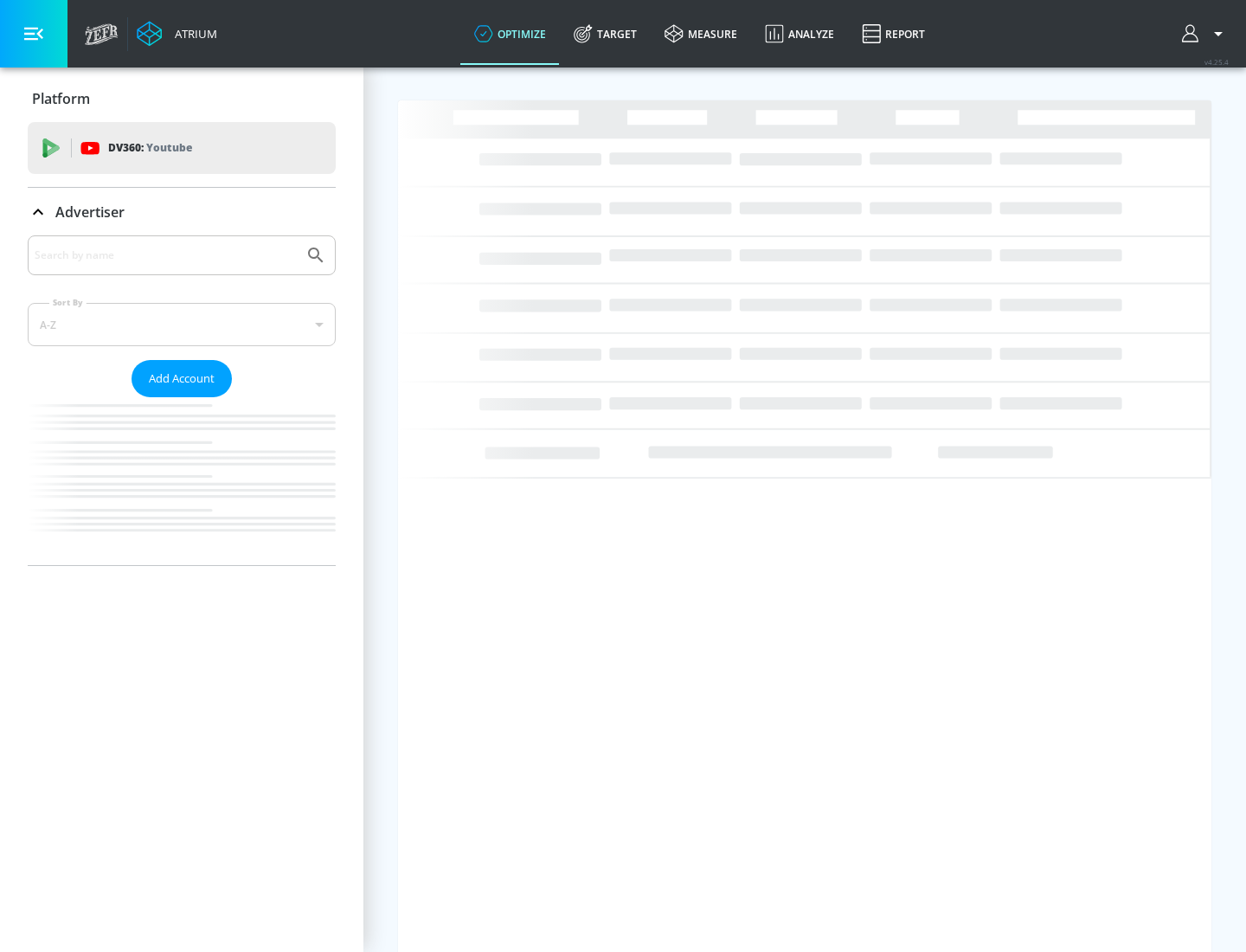  Describe the element at coordinates (68, 302) in the screenshot. I see `label: Sort By` at that location.